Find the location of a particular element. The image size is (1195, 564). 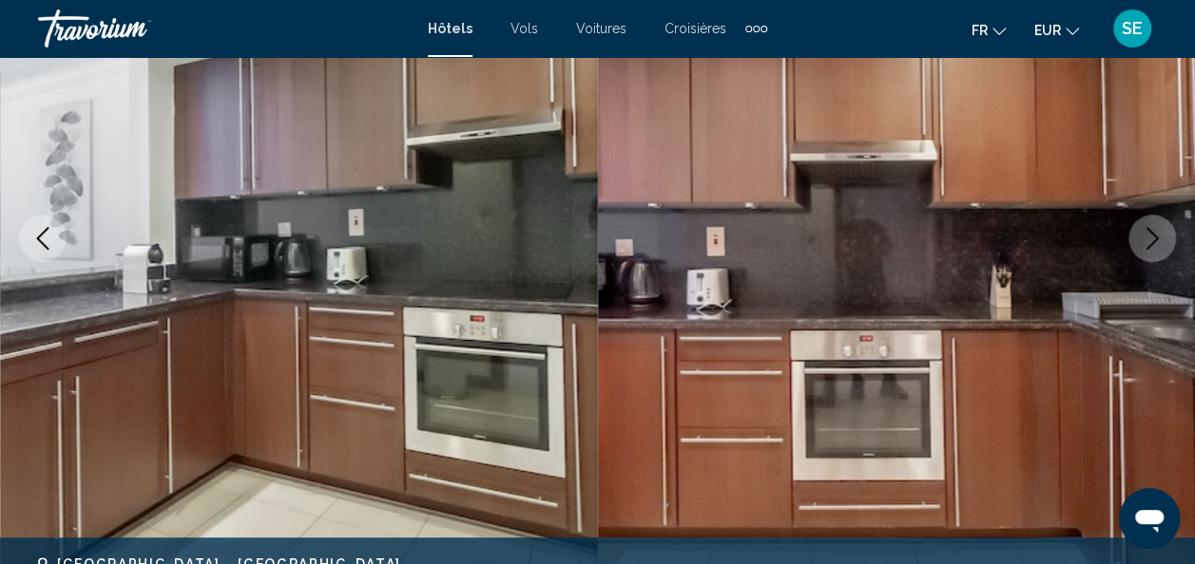

a: Travorium is located at coordinates (223, 29).